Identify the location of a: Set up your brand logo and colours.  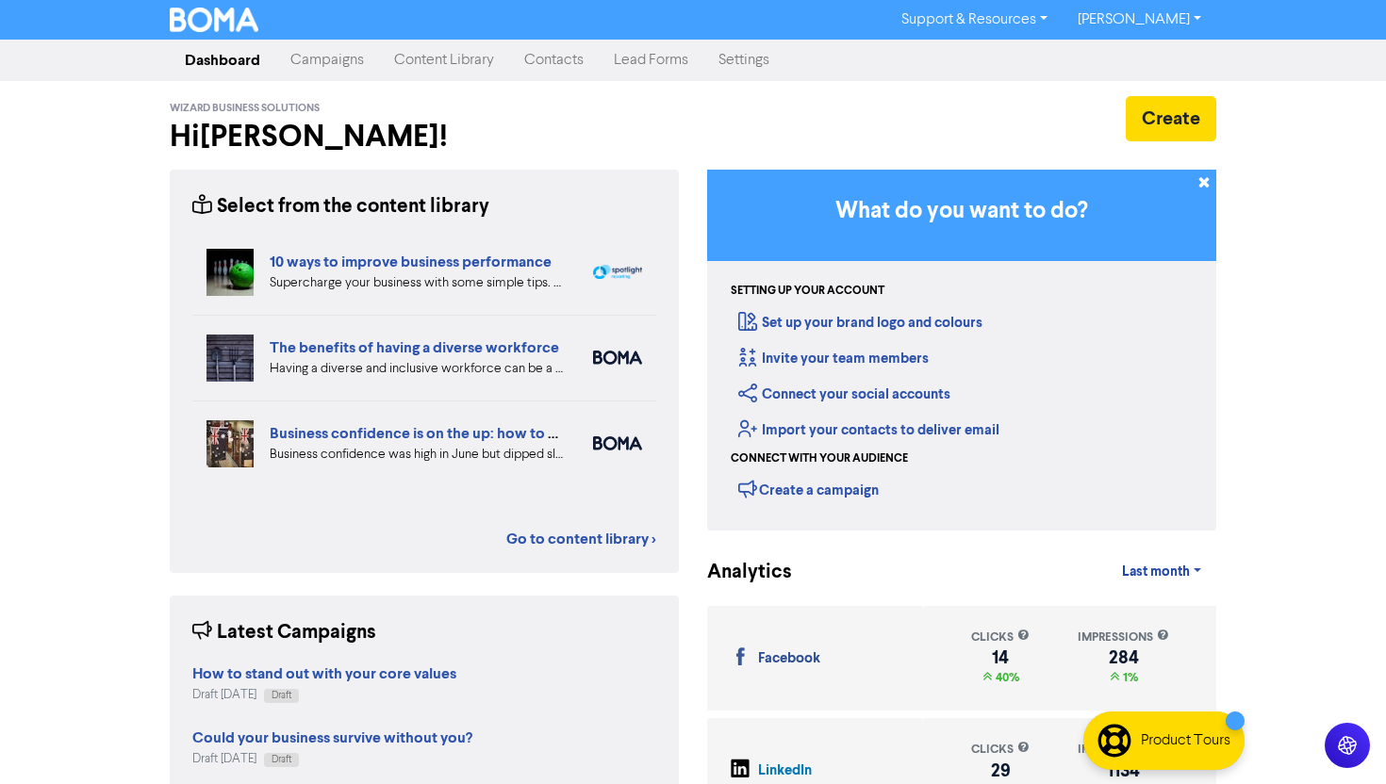
(860, 322).